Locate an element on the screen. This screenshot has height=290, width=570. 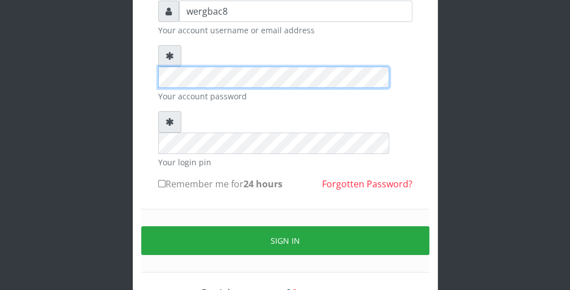
b: 24 hours is located at coordinates (262, 184).